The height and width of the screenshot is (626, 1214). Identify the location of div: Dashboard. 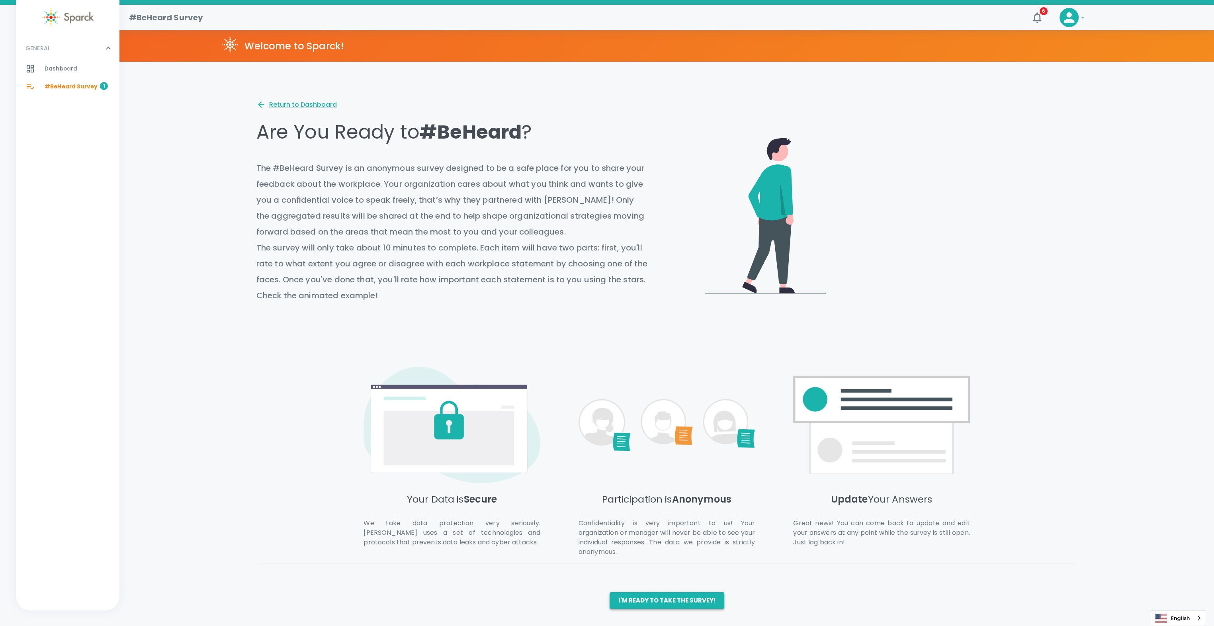
(68, 69).